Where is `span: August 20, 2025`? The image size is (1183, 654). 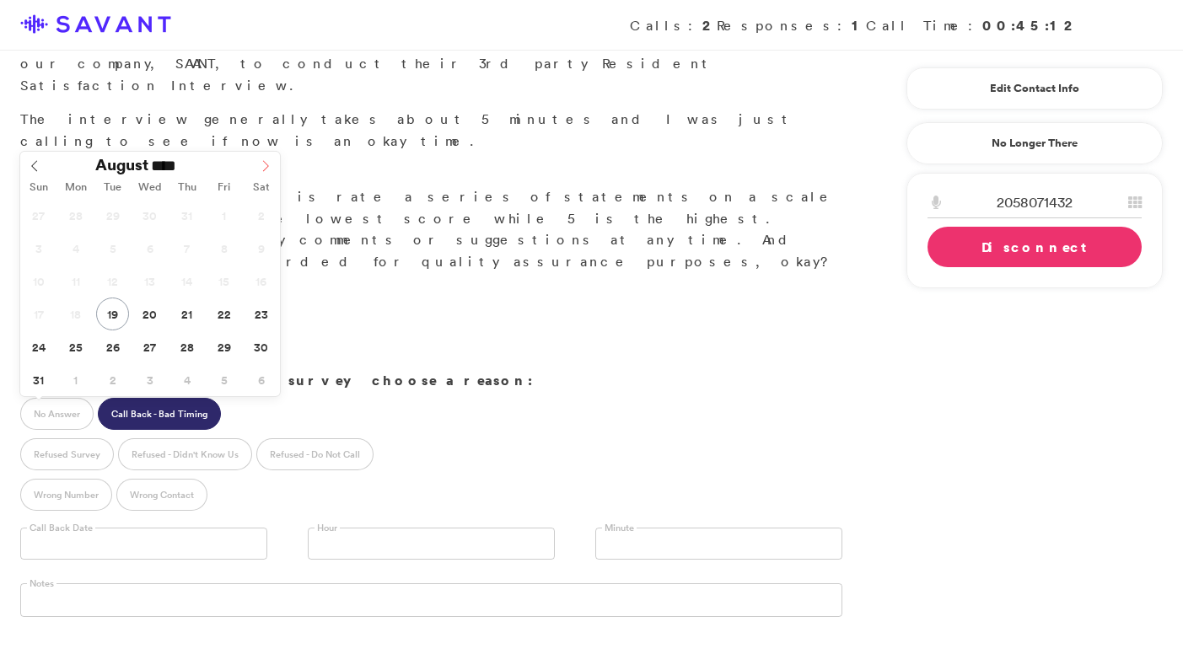
span: August 20, 2025 is located at coordinates (149, 314).